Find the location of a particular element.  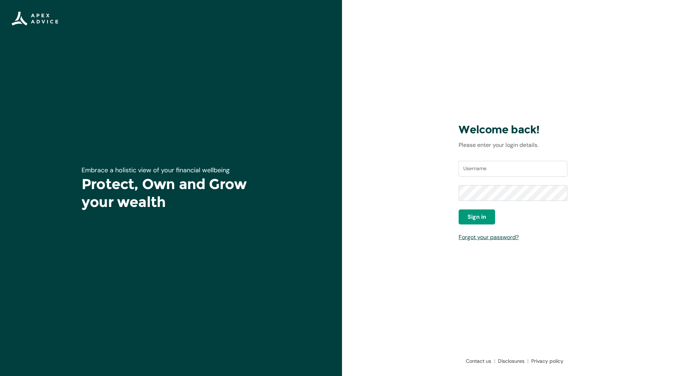

button: Sign in is located at coordinates (477, 217).